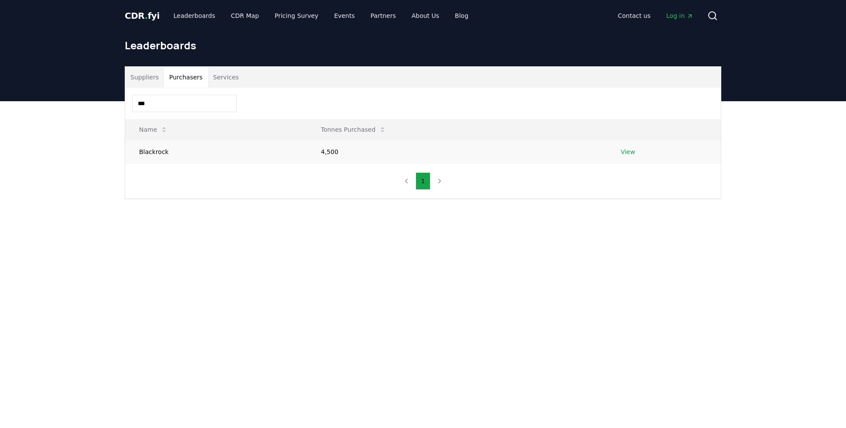 The height and width of the screenshot is (428, 846). I want to click on a: Contact us, so click(634, 16).